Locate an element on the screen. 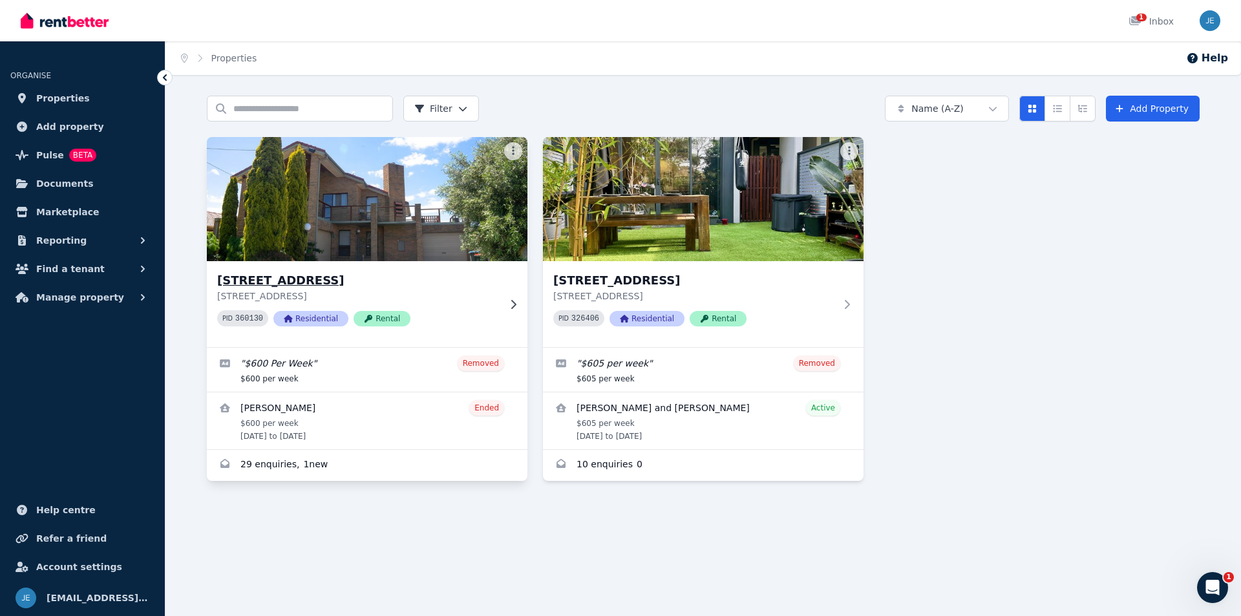  a: Account settings is located at coordinates (82, 567).